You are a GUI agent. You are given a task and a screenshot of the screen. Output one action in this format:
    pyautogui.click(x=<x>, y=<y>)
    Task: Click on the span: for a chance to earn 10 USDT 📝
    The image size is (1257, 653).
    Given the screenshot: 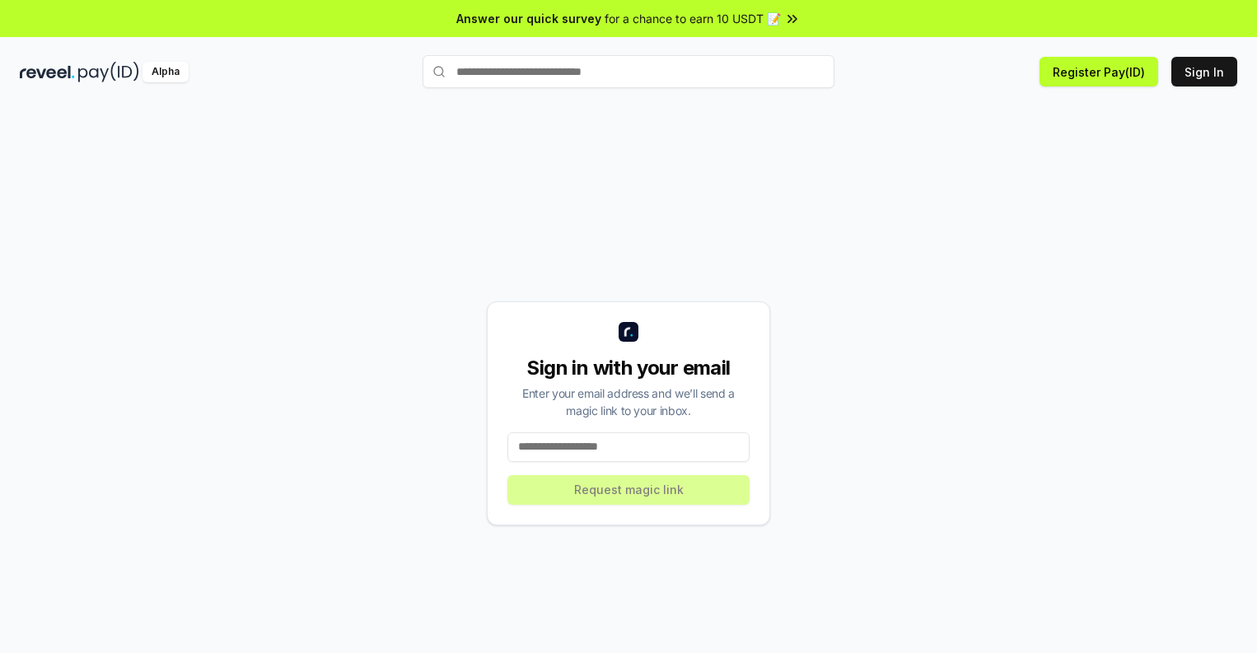 What is the action you would take?
    pyautogui.click(x=693, y=18)
    